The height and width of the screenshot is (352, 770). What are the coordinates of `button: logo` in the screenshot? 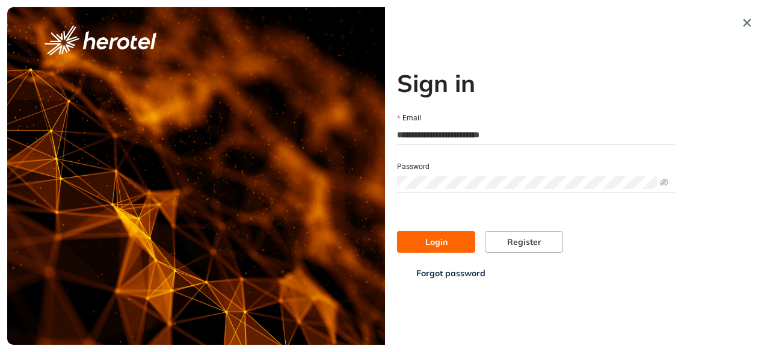 It's located at (100, 40).